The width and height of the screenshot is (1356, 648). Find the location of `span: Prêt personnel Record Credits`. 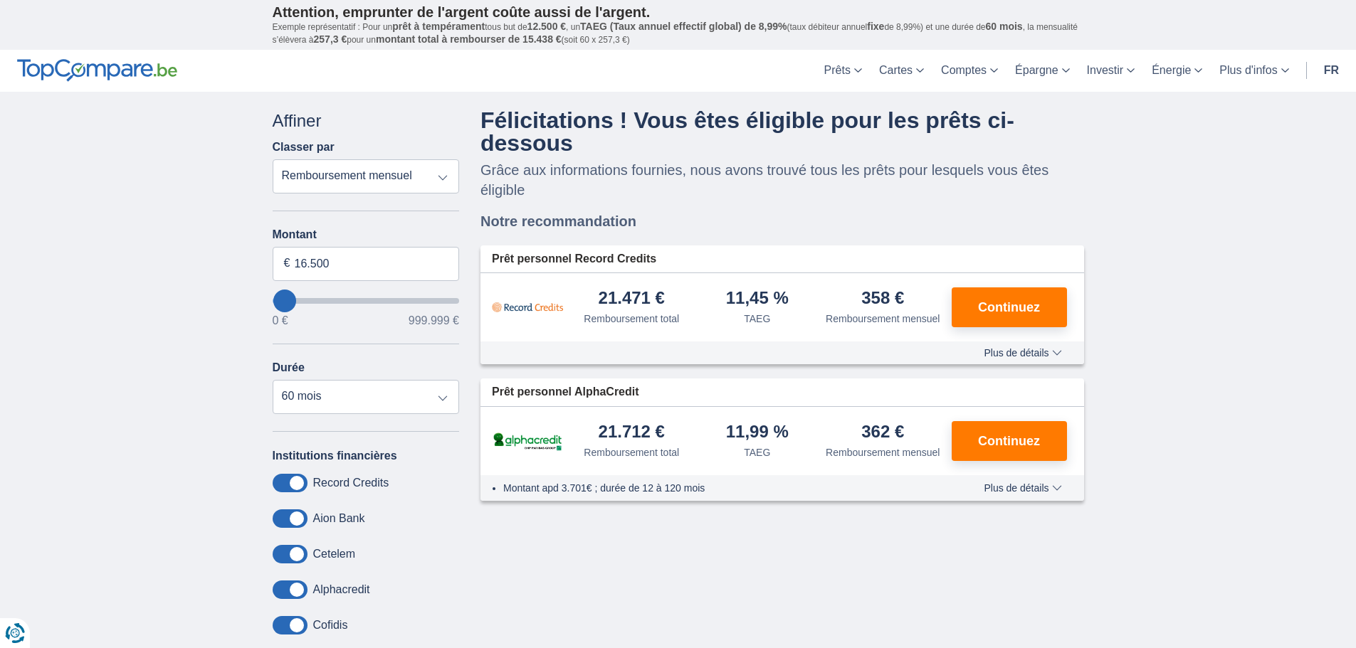

span: Prêt personnel Record Credits is located at coordinates (574, 259).